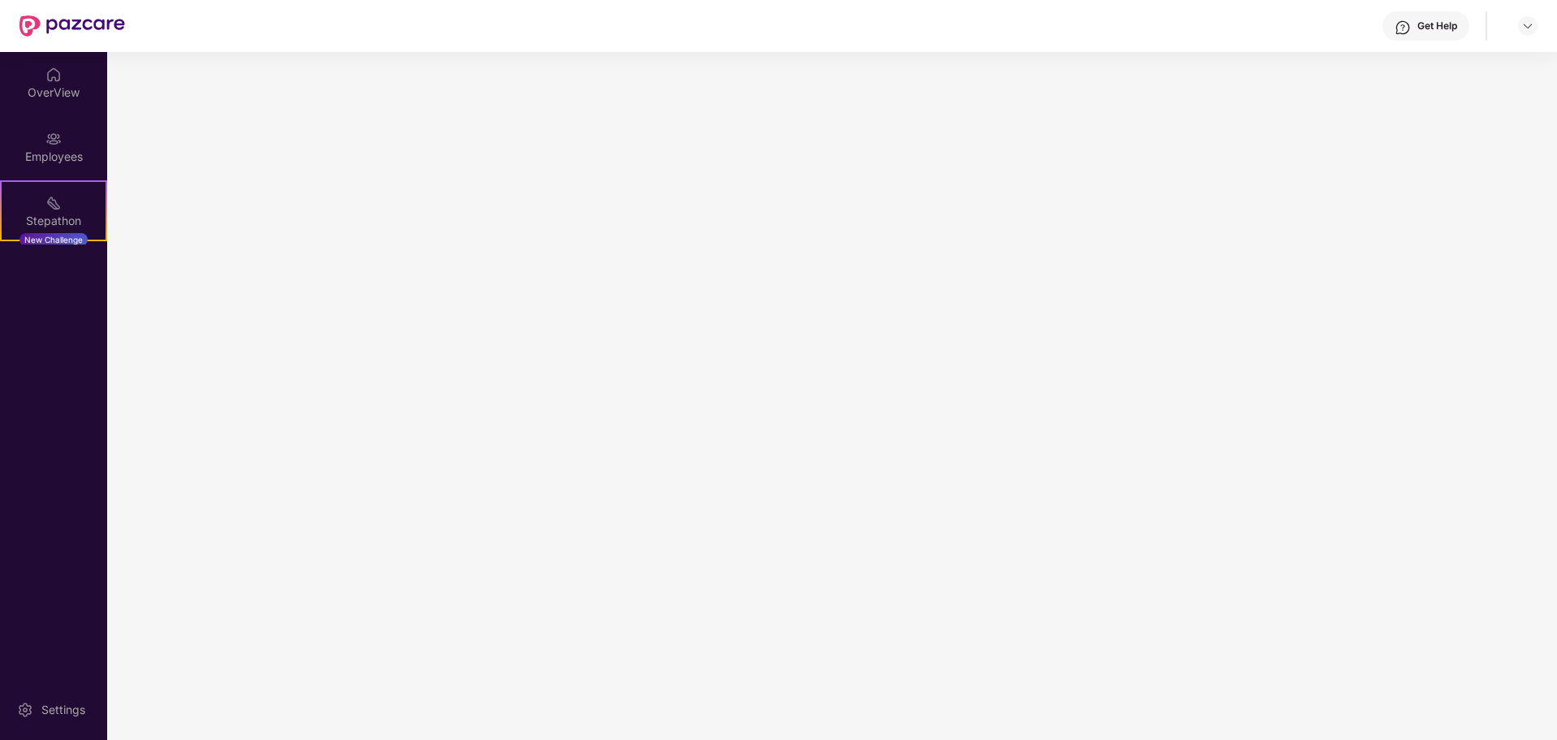 Image resolution: width=1557 pixels, height=740 pixels. I want to click on img: svg+xml;base64,PHN2ZyBpZD0iRW1wbG95ZWVzIiB4bWxucz0iaHR0cDovL3d3dy53My5vcmcvMjAwMC9zdmciIHdpZHRoPS..., so click(54, 139).